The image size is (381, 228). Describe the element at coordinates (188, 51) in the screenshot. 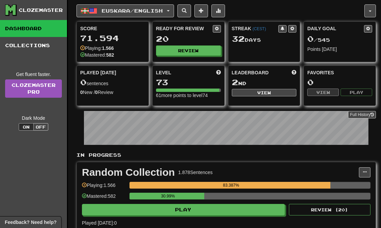

I see `button: Review` at that location.